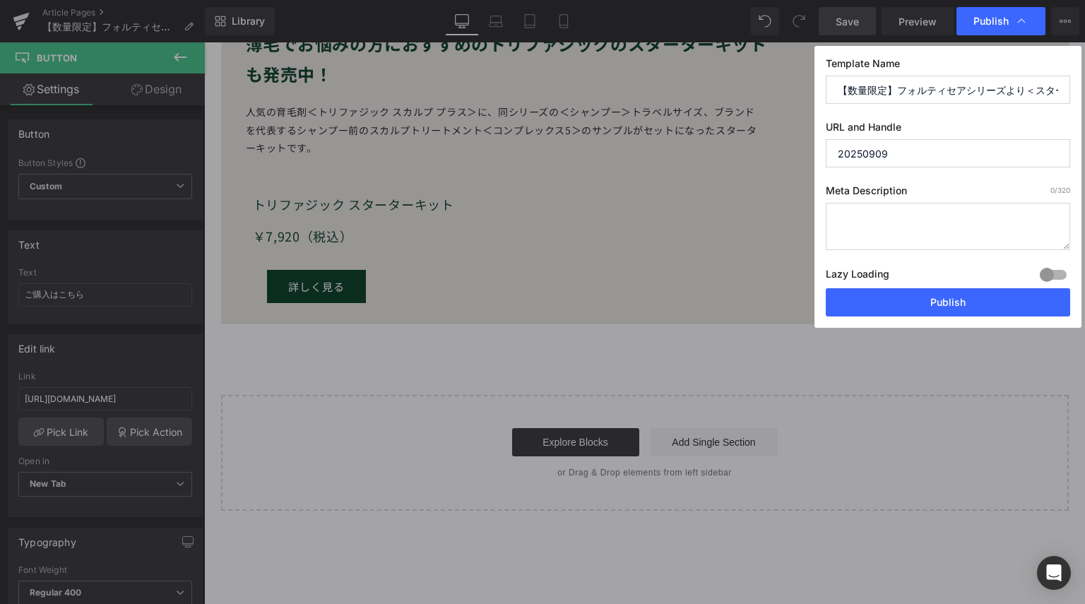  What do you see at coordinates (300, 88) in the screenshot?
I see `p: 人気の育毛剤＜トリファジック スカルプ プラス＞に、同シリーズの＜シャンプー＞トラベルサイズ、ブランドを代表するシャンプー前のスカルプトリートメント＜コンプレックス5＞のサンプルがセットになった...` at bounding box center [300, 88].